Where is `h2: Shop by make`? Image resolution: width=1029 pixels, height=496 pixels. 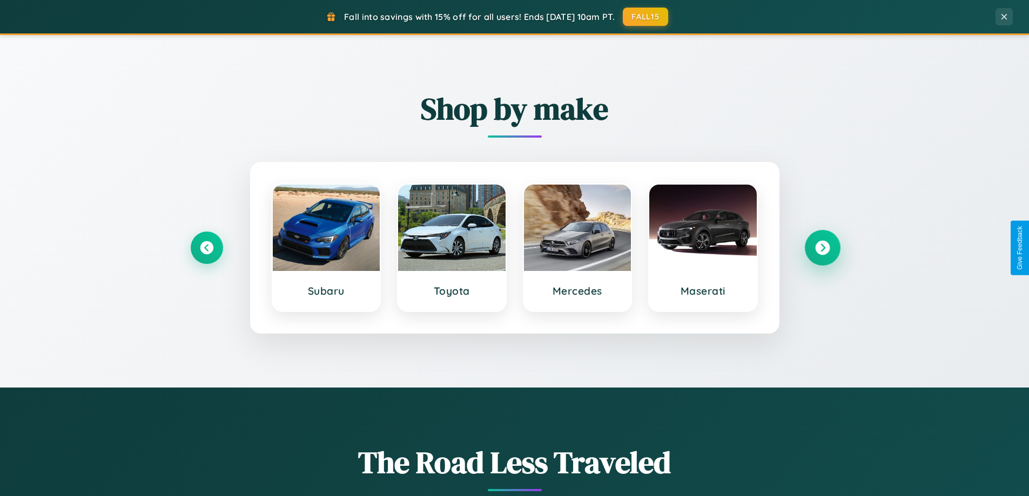
h2: Shop by make is located at coordinates (515, 109).